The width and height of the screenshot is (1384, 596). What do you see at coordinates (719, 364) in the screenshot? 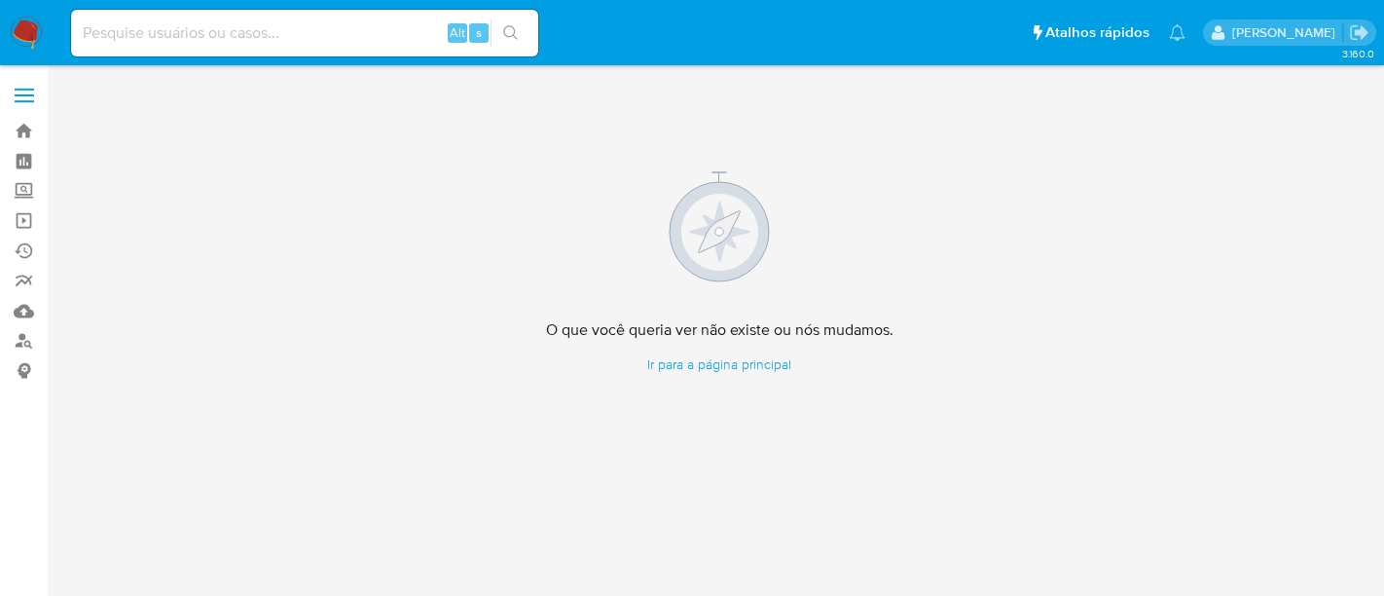
I see `a: Ir para a página principal` at bounding box center [719, 364].